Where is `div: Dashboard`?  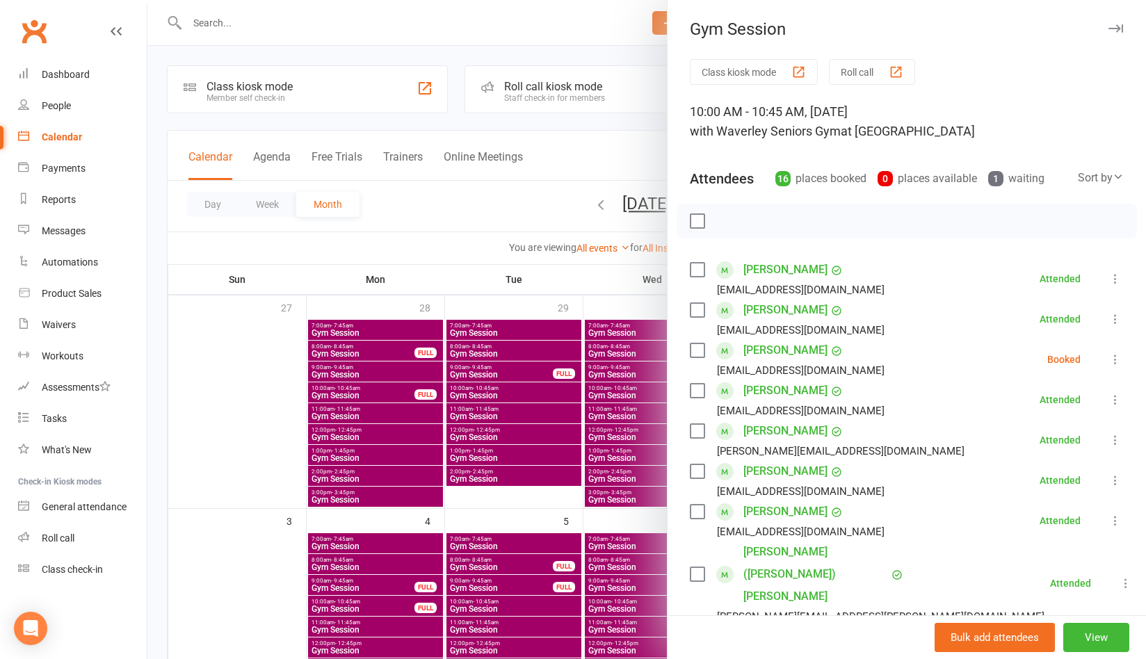
div: Dashboard is located at coordinates (65, 74).